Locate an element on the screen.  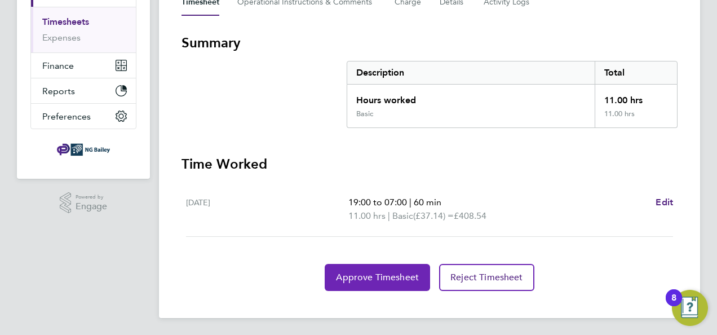
span: 11.00 hrs is located at coordinates (367, 215).